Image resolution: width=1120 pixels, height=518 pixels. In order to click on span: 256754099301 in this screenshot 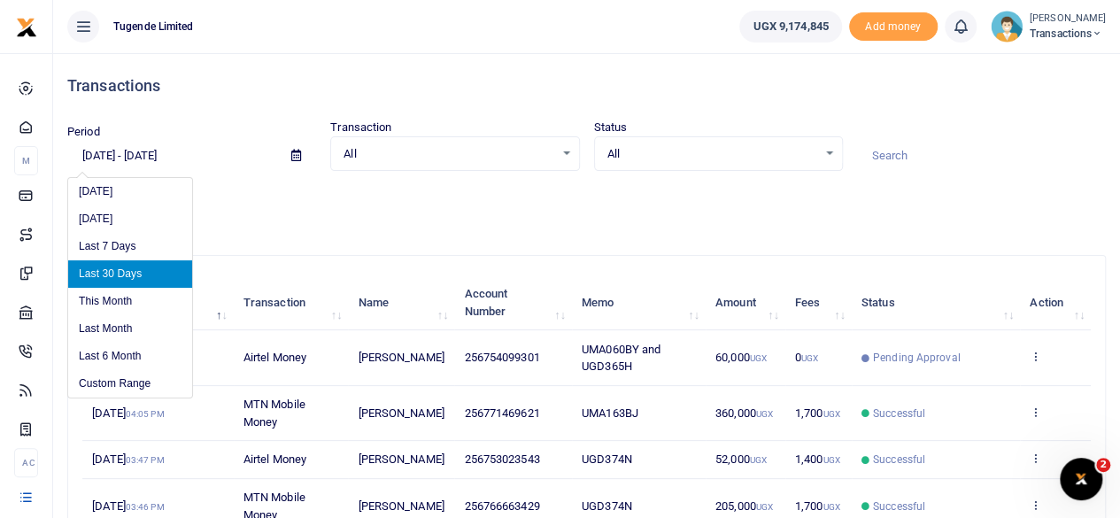, I will do `click(501, 357)`.